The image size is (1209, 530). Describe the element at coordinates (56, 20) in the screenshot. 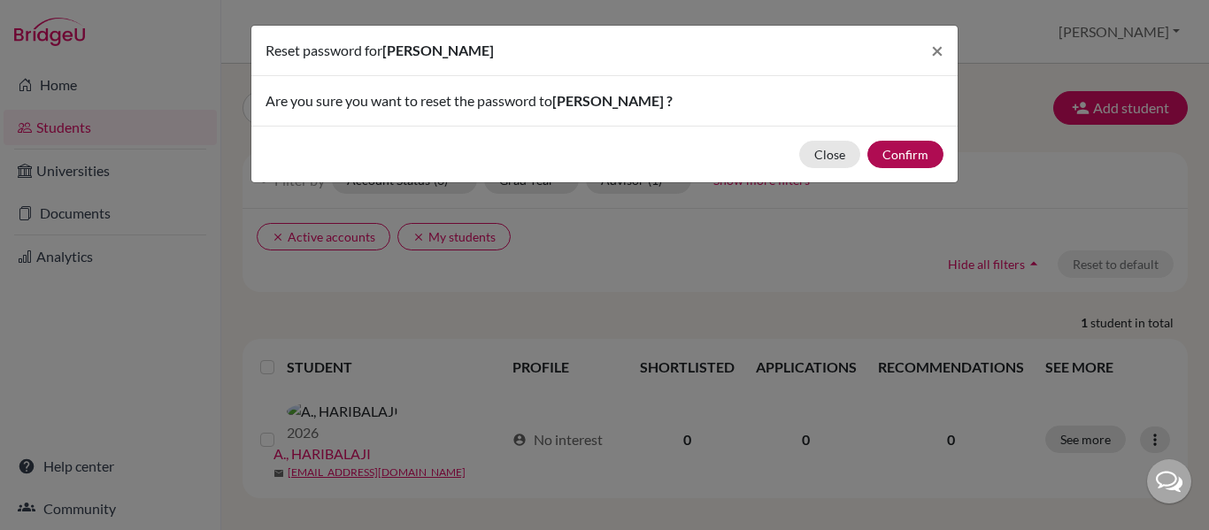

I see `span: Help` at that location.